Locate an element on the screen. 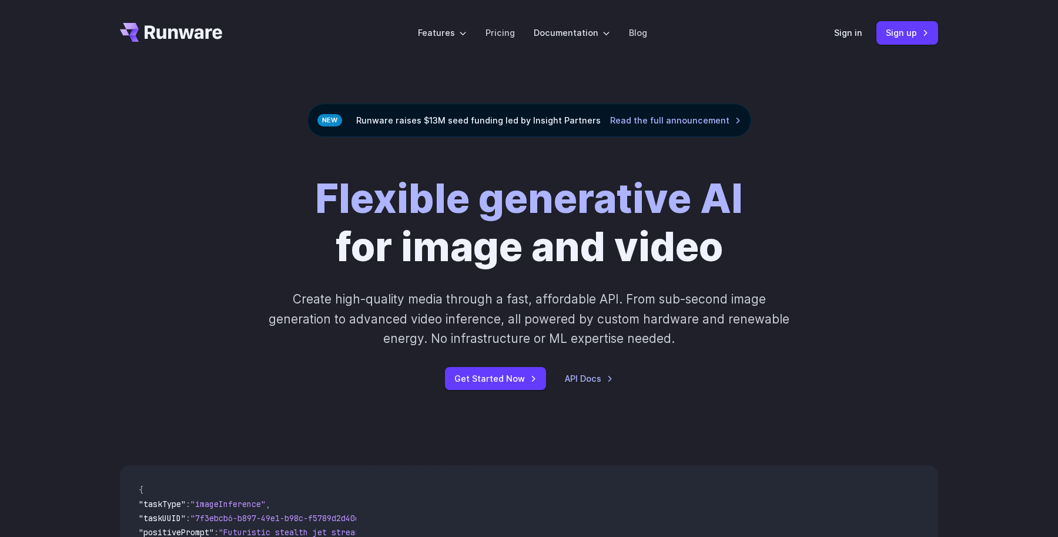  a: Go to / is located at coordinates (171, 32).